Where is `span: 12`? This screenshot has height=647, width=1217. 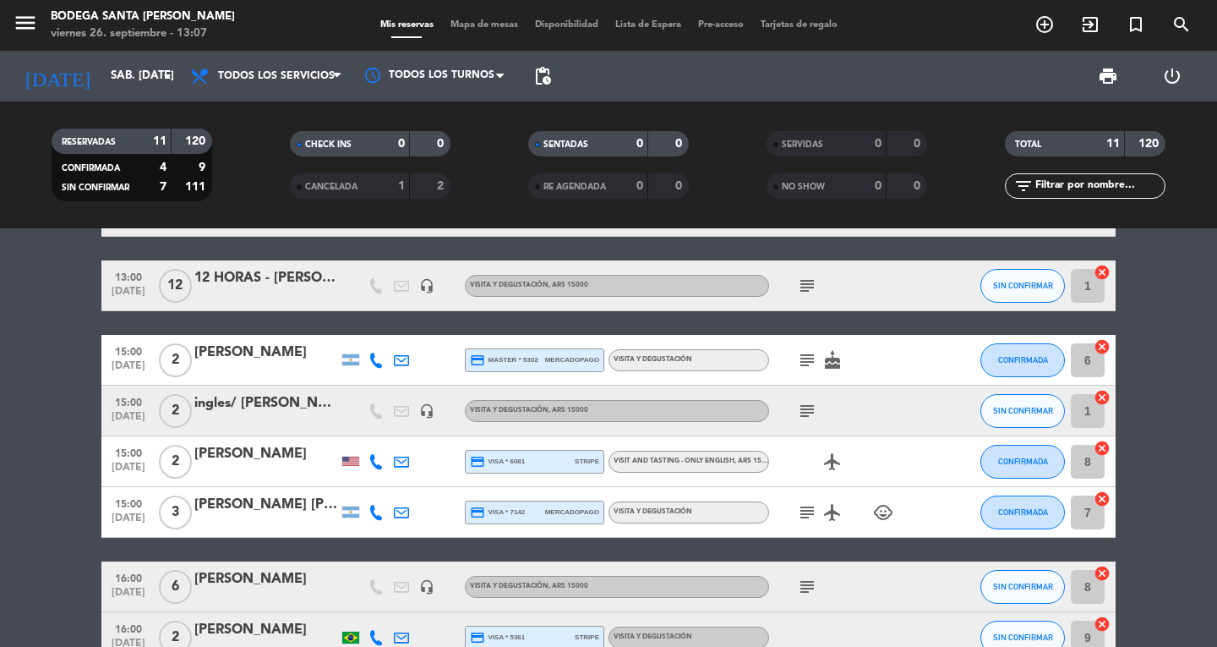
span: 12 is located at coordinates (175, 286).